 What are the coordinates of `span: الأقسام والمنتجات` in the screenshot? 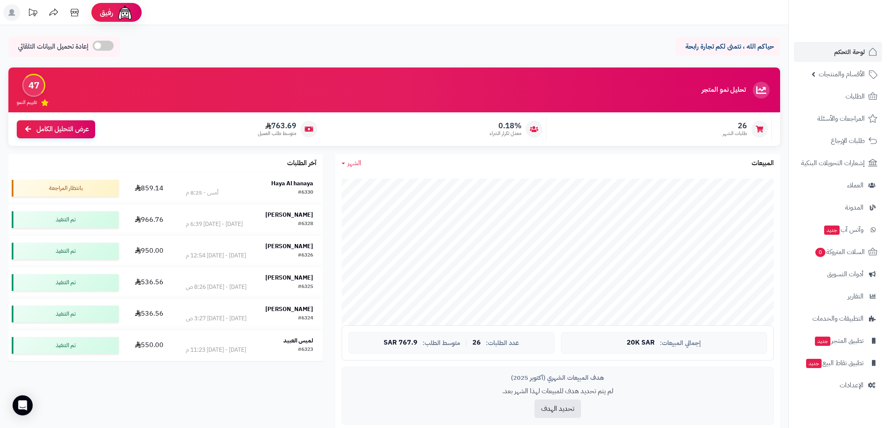 It's located at (841, 74).